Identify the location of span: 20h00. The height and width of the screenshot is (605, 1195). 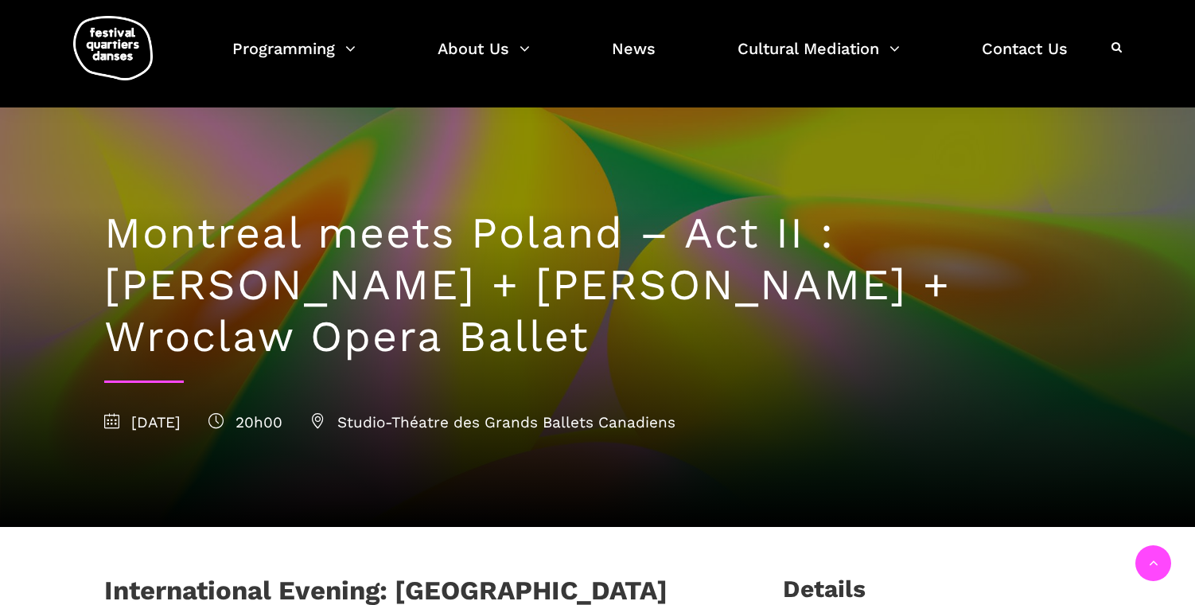
(245, 422).